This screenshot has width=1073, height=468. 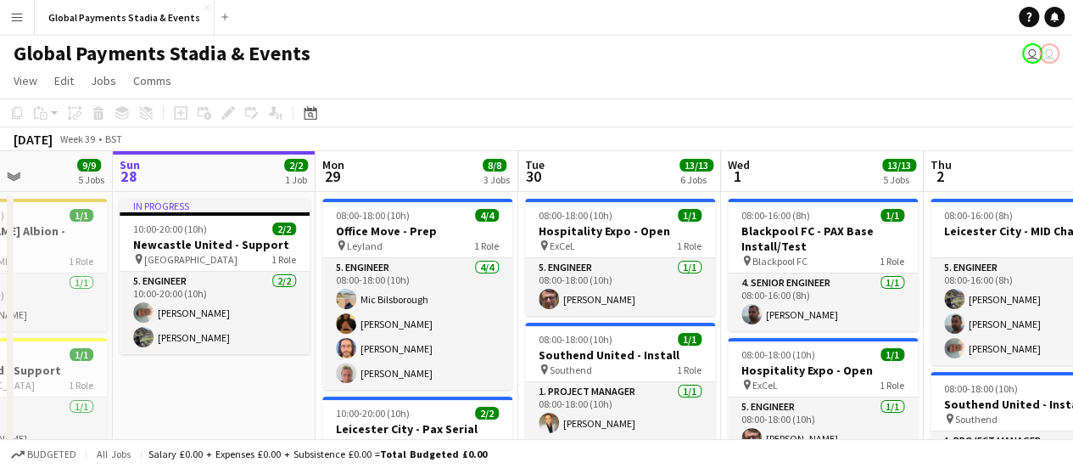 What do you see at coordinates (43, 454) in the screenshot?
I see `button: Budgeted` at bounding box center [43, 454].